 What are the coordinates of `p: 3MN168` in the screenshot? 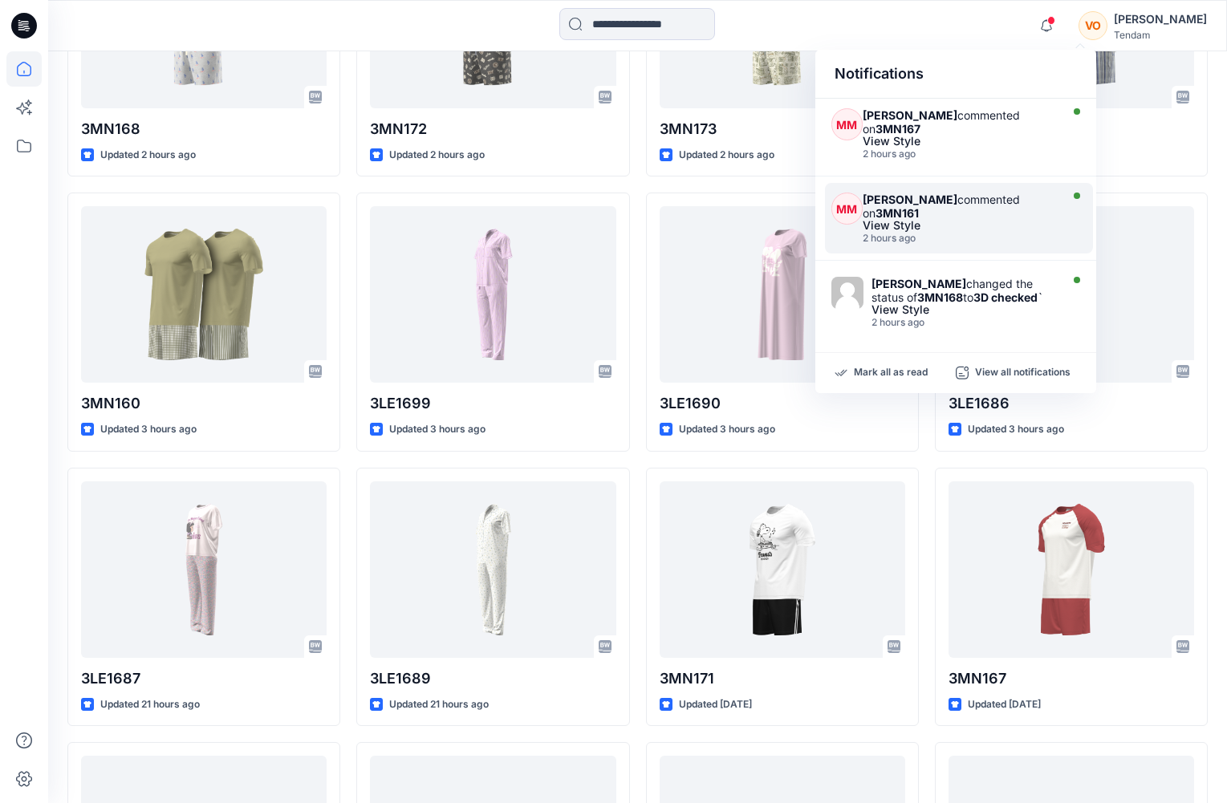 It's located at (204, 129).